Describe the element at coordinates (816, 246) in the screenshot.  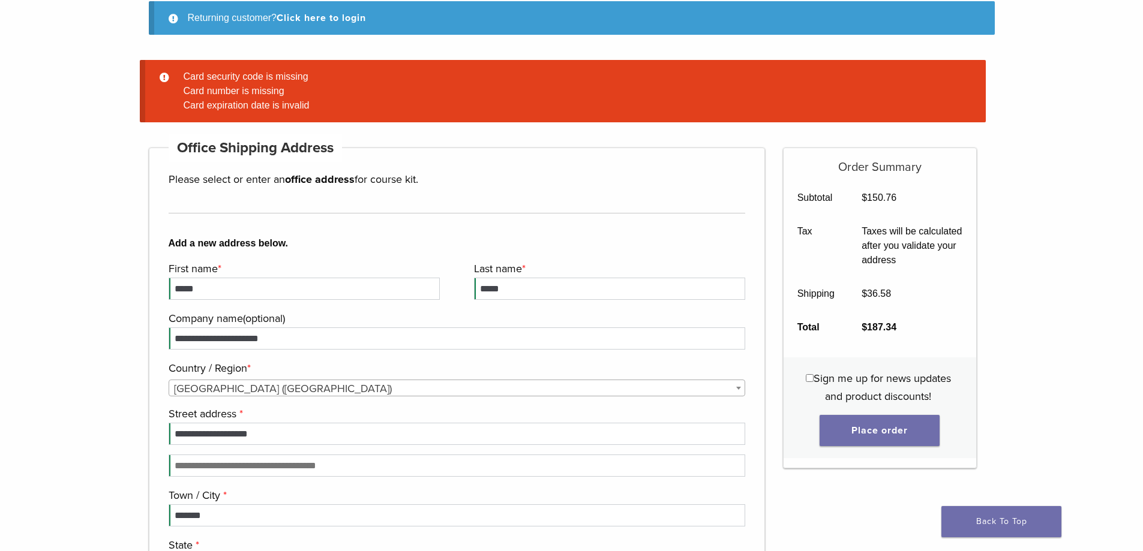
I see `th: Tax` at that location.